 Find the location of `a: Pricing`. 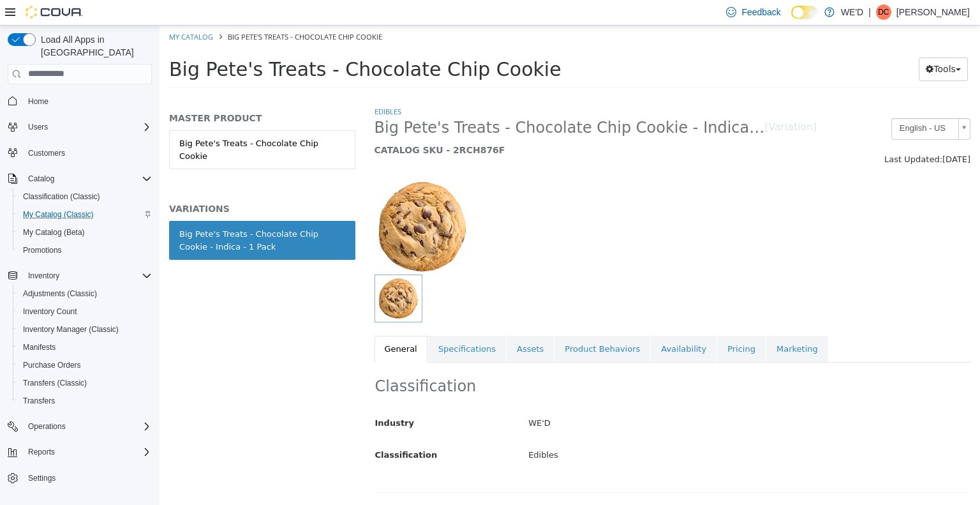

a: Pricing is located at coordinates (582, 323).